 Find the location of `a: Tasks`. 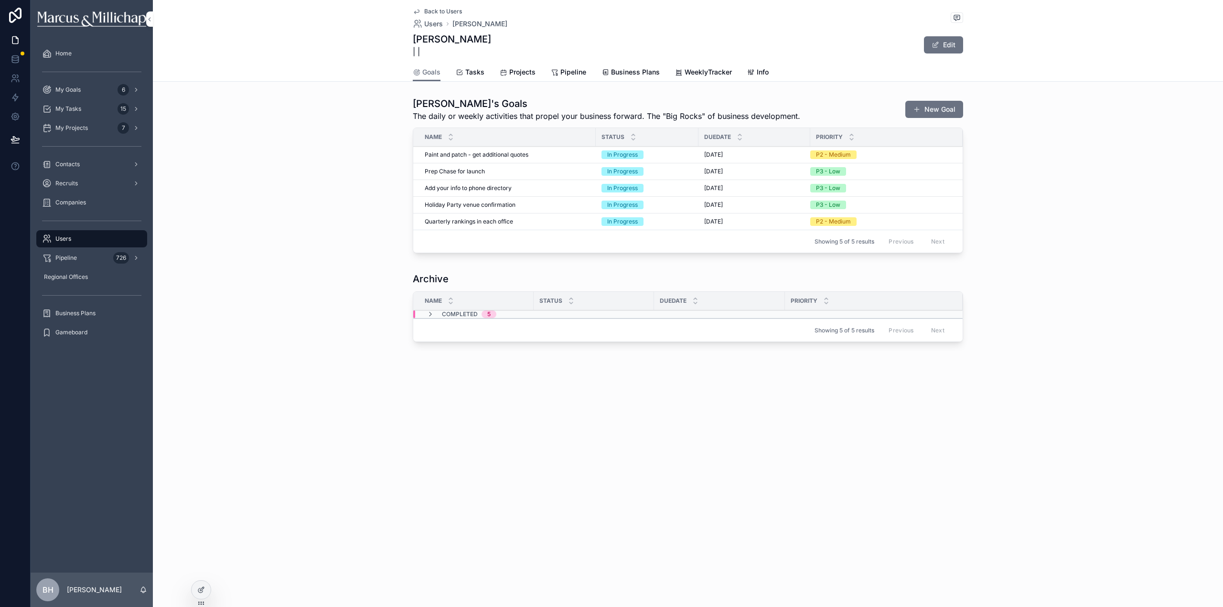

a: Tasks is located at coordinates (470, 73).